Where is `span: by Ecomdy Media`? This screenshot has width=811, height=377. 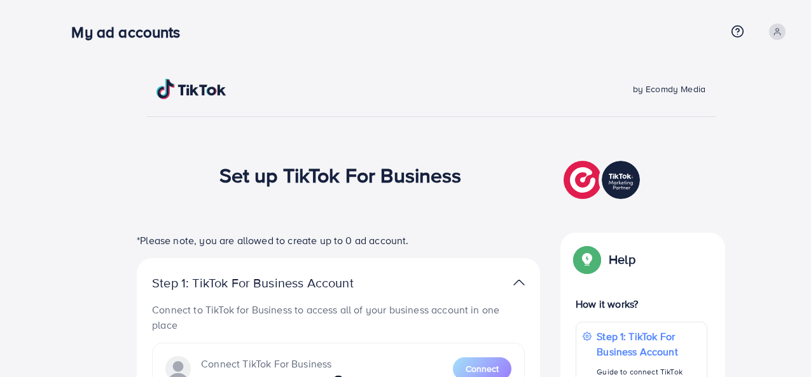 span: by Ecomdy Media is located at coordinates (669, 89).